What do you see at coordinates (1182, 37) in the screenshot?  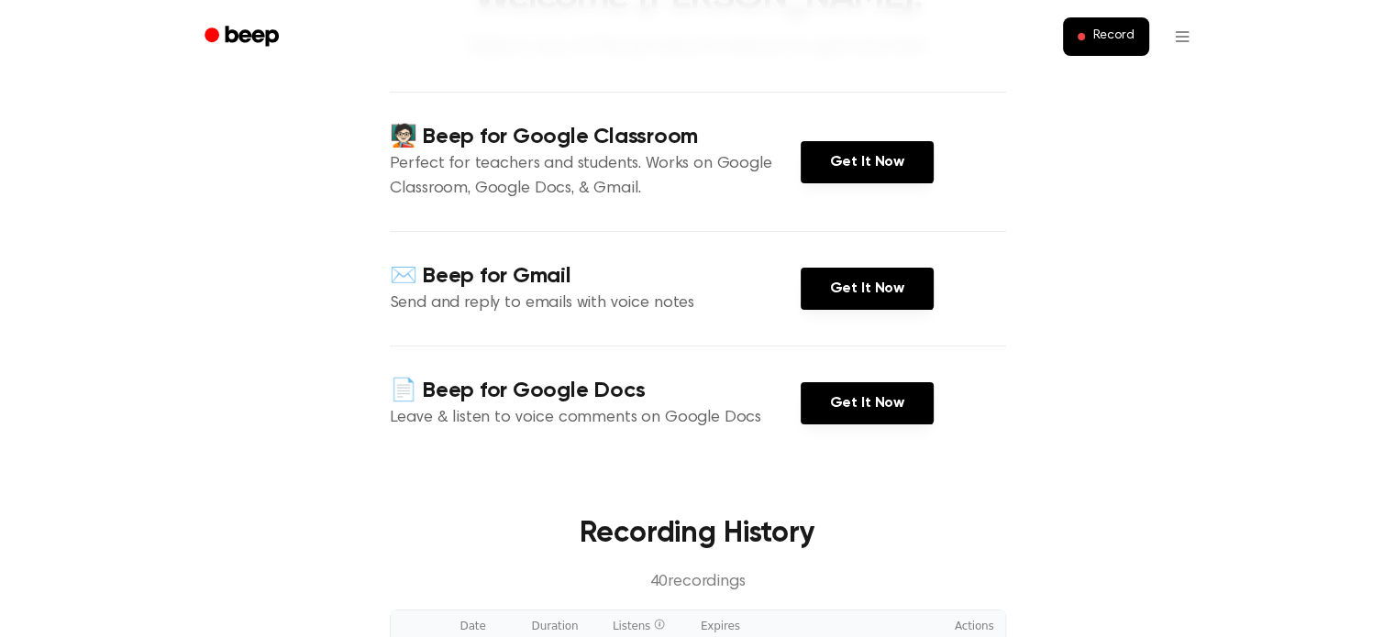 I see `button: Open menu` at bounding box center [1182, 37].